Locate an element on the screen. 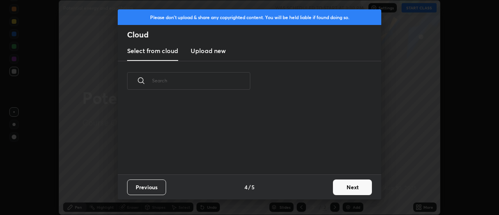 The height and width of the screenshot is (215, 499). input: Search is located at coordinates (201, 80).